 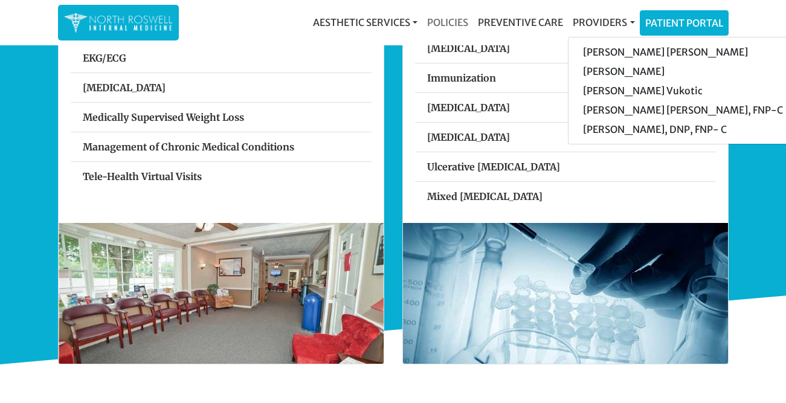 I want to click on strong: Management of Chronic Medical Conditions, so click(x=188, y=147).